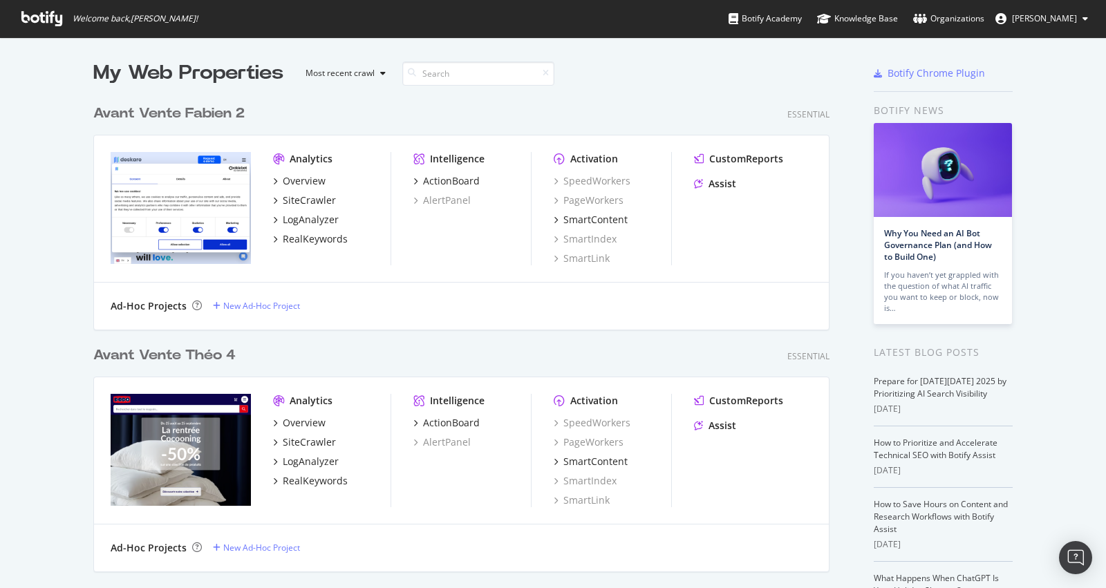  Describe the element at coordinates (171, 113) in the screenshot. I see `a: Avant Vente Fabien 2` at that location.